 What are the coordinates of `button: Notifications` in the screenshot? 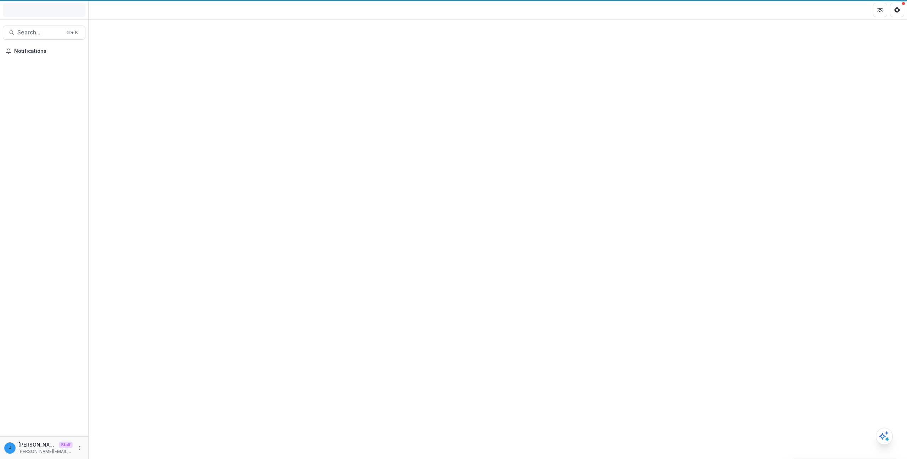 It's located at (44, 51).